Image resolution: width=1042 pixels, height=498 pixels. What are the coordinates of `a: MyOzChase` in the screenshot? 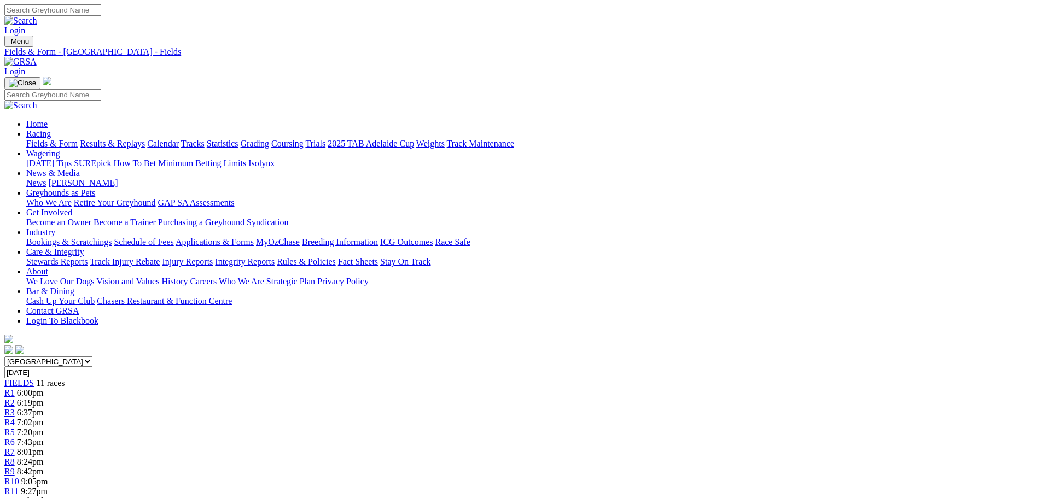 It's located at (278, 242).